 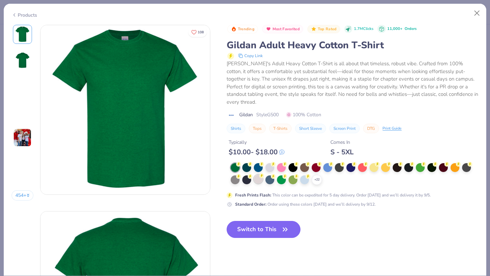 What do you see at coordinates (342, 152) in the screenshot?
I see `div: S - 5XL` at bounding box center [342, 152].